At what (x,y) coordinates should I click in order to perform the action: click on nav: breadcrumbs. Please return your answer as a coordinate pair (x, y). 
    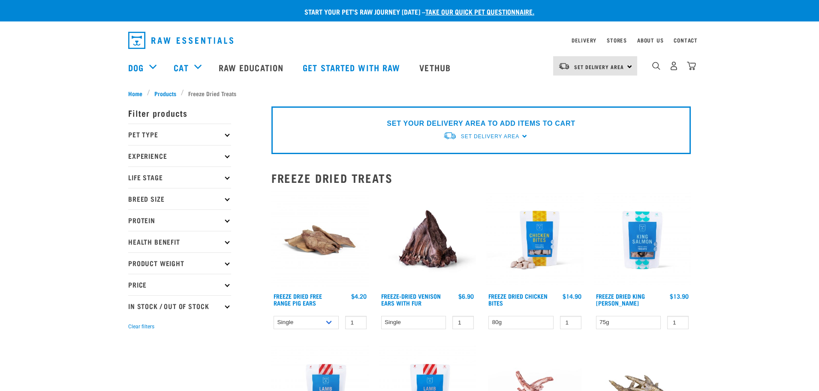
    Looking at the image, I should click on (409, 93).